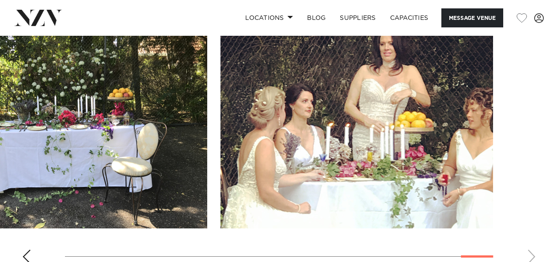  I want to click on img: nzv-logo.png, so click(38, 18).